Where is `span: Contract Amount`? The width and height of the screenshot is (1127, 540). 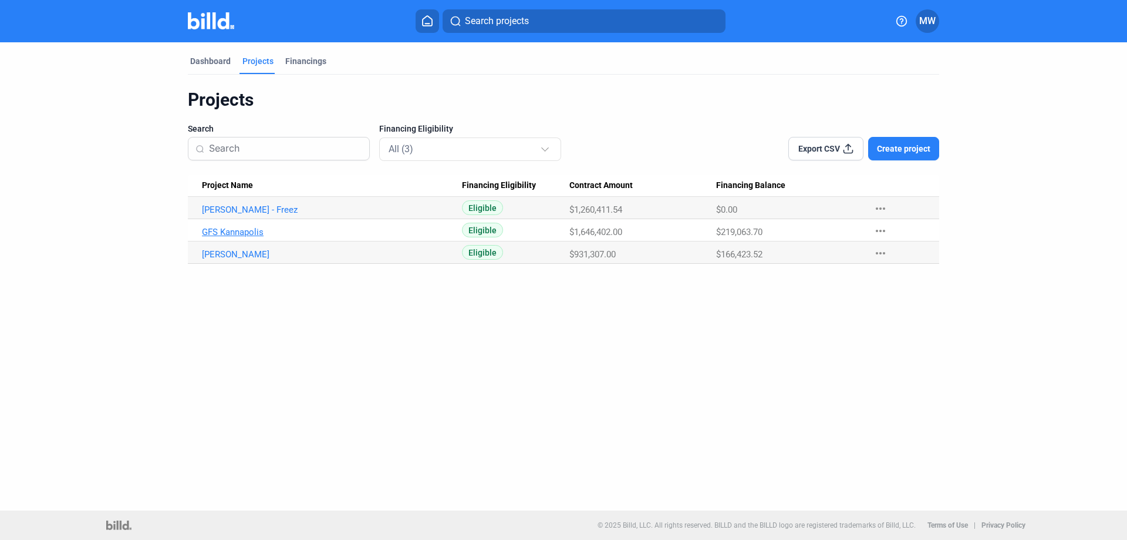
span: Contract Amount is located at coordinates (601, 186).